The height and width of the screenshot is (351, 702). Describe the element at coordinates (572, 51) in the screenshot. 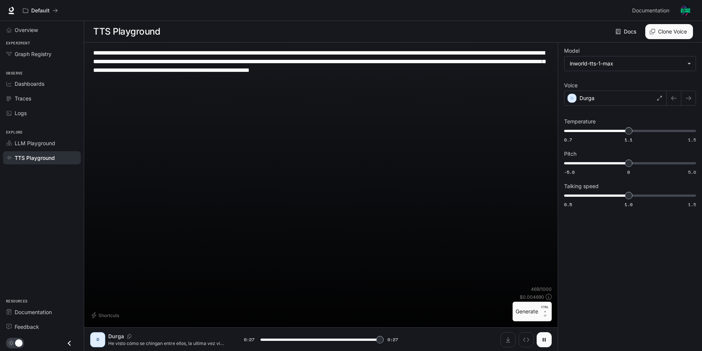

I see `p: Model` at that location.